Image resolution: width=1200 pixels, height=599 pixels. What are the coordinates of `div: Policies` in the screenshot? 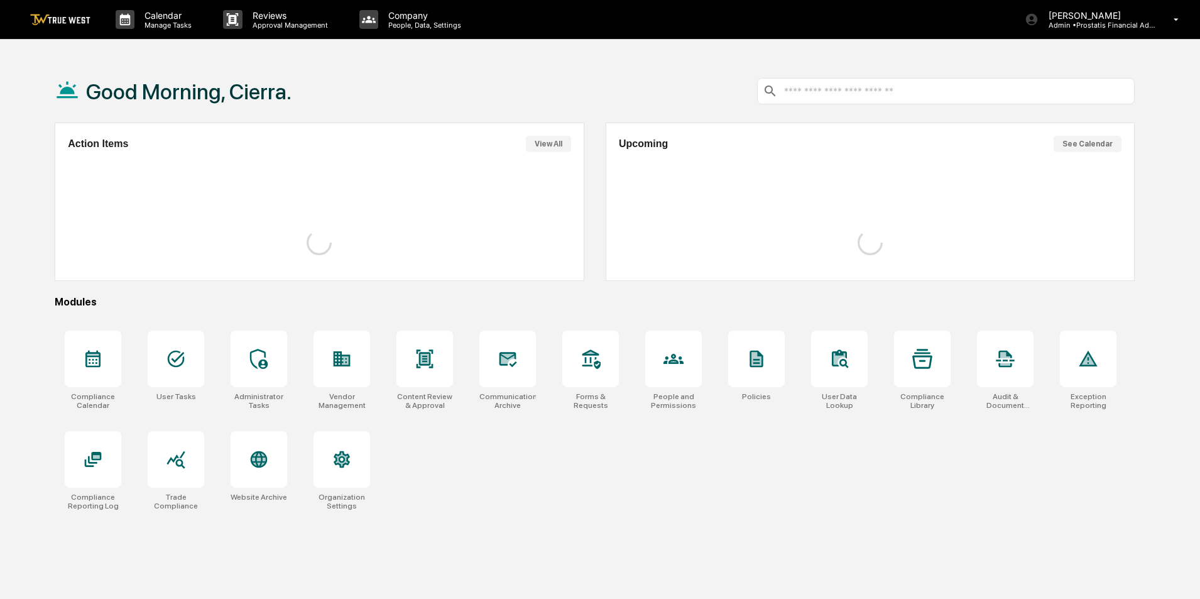 It's located at (756, 396).